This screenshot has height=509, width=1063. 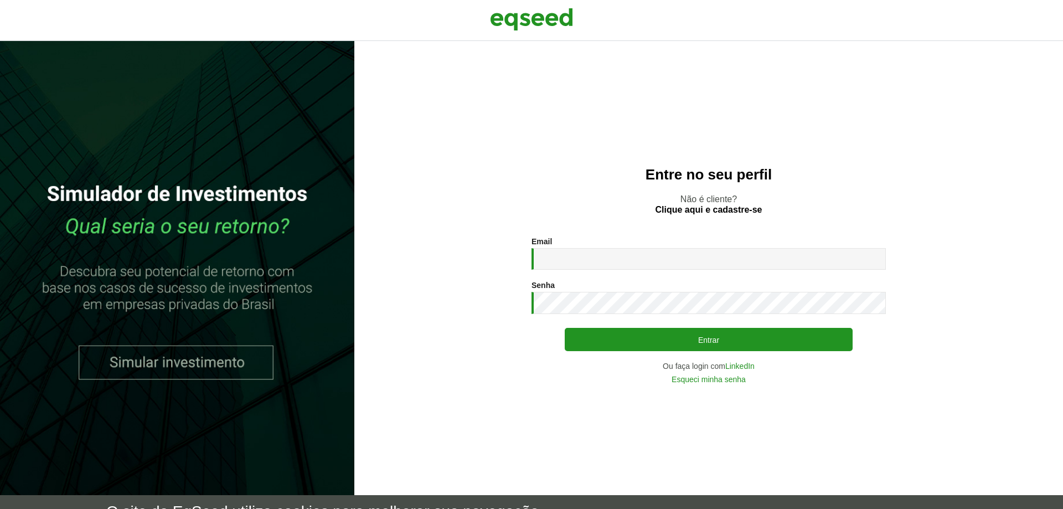 What do you see at coordinates (709, 204) in the screenshot?
I see `p: Não é cliente?` at bounding box center [709, 204].